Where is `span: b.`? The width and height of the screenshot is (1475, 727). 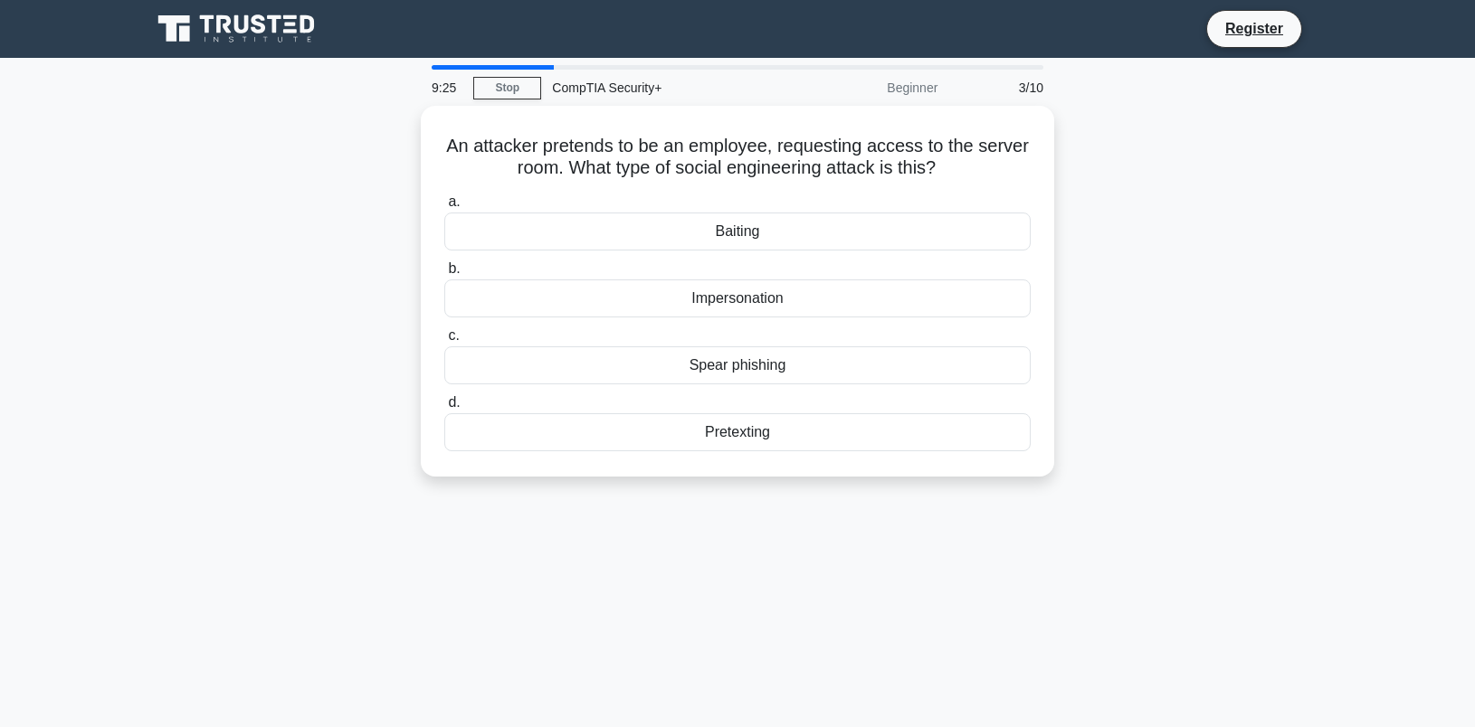
span: b. is located at coordinates (453, 268).